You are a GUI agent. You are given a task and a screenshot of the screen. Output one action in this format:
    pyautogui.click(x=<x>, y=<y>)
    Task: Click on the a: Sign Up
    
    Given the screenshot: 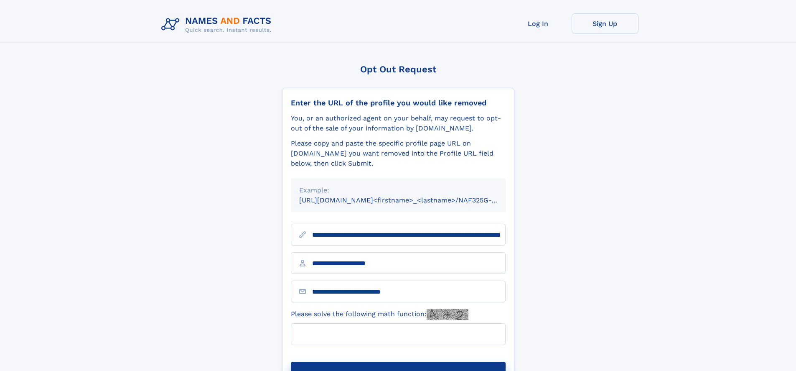 What is the action you would take?
    pyautogui.click(x=605, y=23)
    